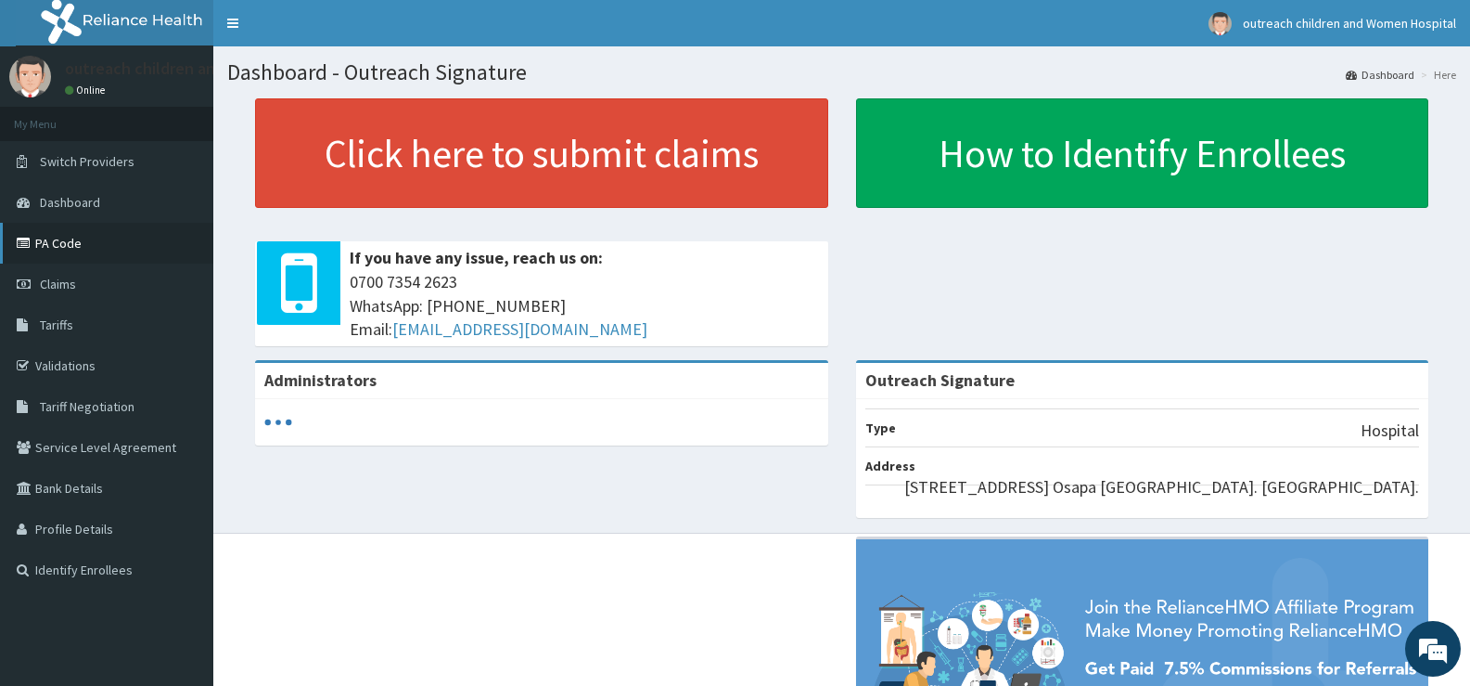 The height and width of the screenshot is (686, 1470). I want to click on b: Type, so click(880, 428).